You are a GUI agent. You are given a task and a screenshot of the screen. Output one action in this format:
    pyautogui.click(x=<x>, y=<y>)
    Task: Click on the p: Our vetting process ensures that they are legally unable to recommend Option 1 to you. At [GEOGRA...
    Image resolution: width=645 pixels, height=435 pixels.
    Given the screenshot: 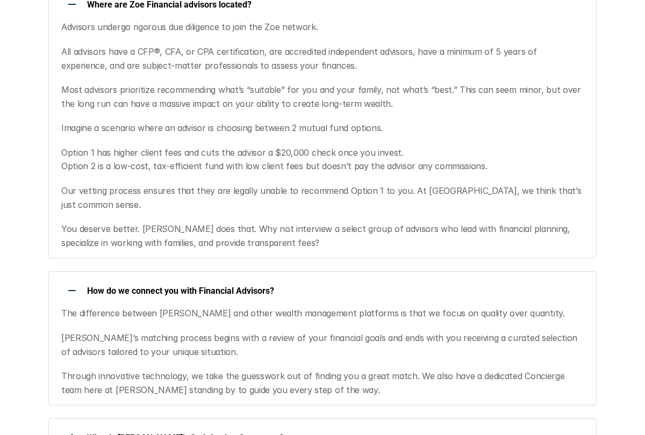 What is the action you would take?
    pyautogui.click(x=322, y=198)
    